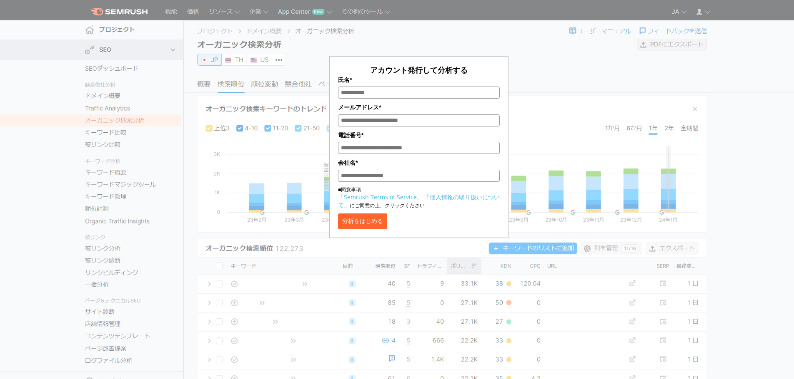 The image size is (794, 379). What do you see at coordinates (380, 197) in the screenshot?
I see `a: 「Semrush Terms of Service」` at bounding box center [380, 197].